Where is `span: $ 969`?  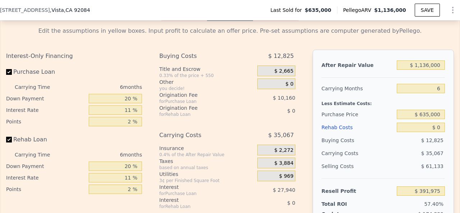 span: $ 969 is located at coordinates (286, 176).